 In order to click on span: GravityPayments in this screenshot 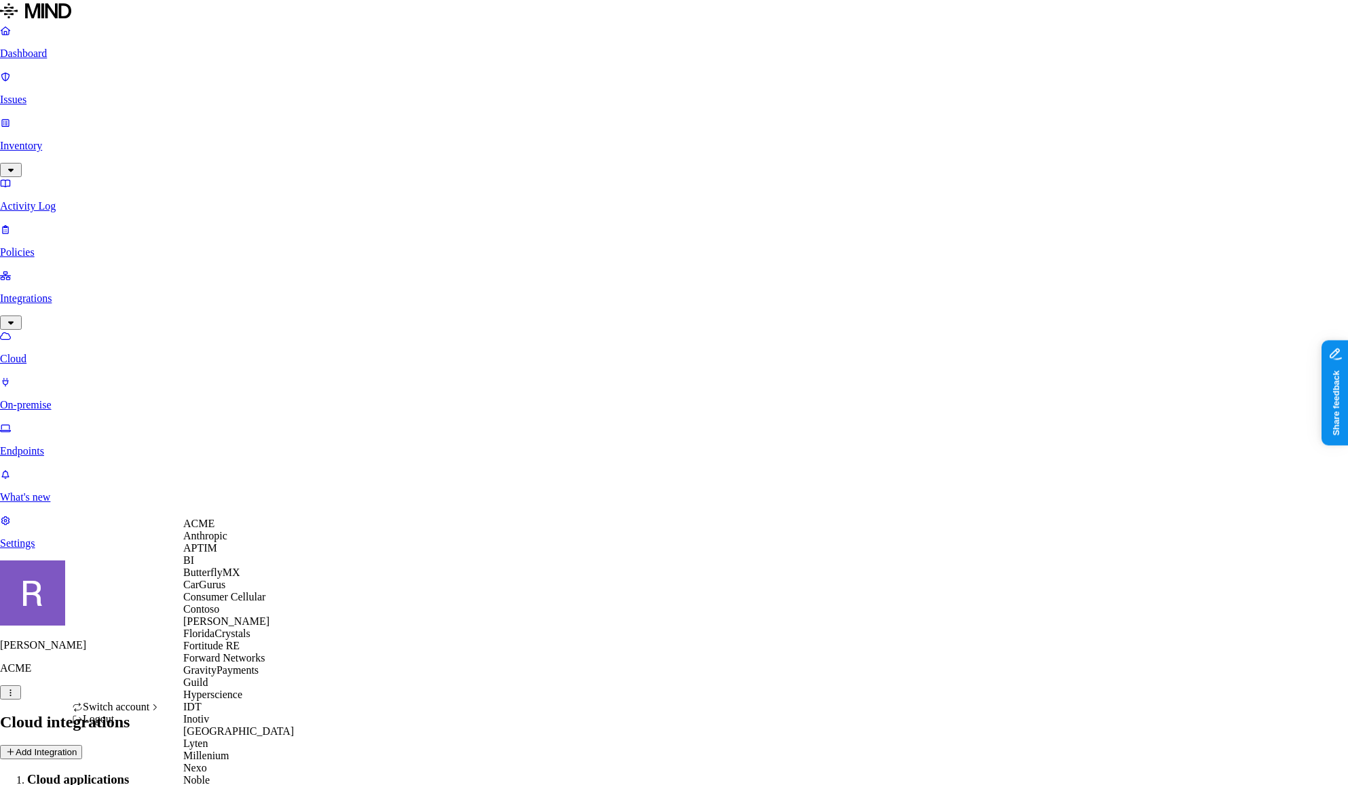, I will do `click(221, 670)`.